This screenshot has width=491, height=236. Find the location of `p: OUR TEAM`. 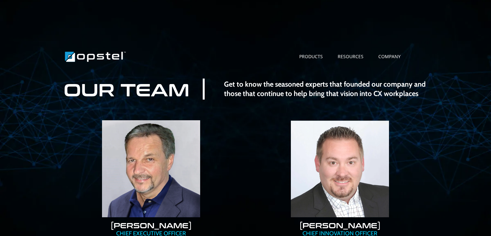

p: OUR TEAM is located at coordinates (127, 89).